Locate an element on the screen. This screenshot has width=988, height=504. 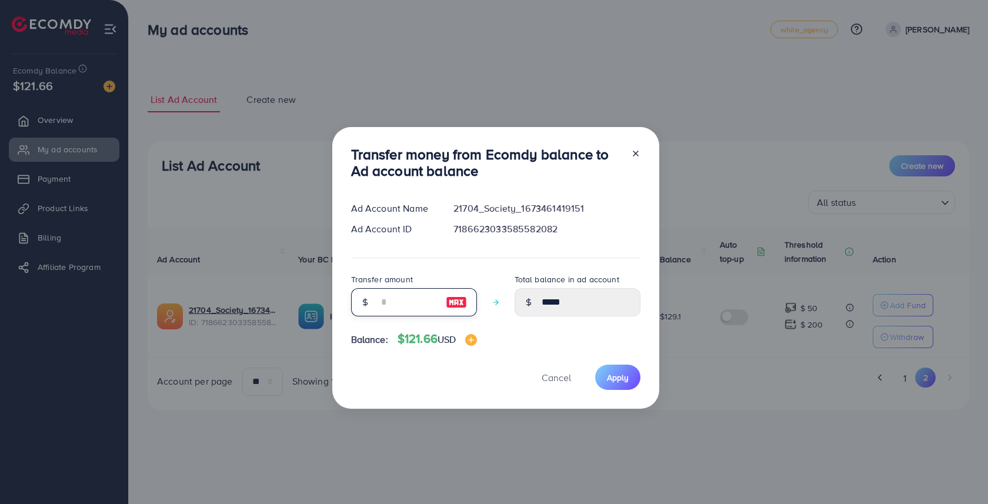
div: Ad Account Name is located at coordinates (393, 208).